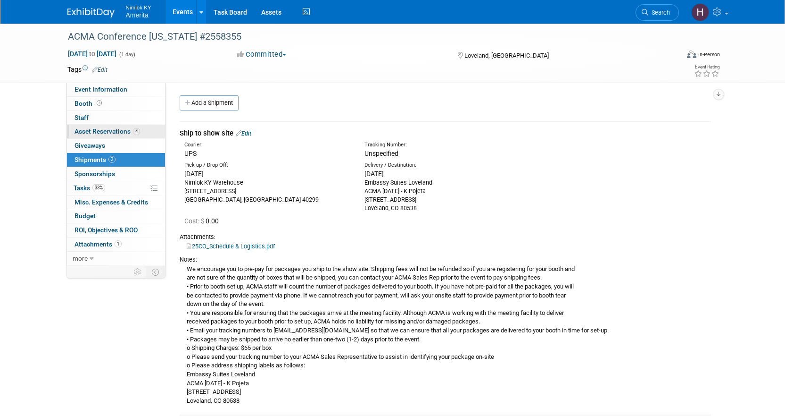 This screenshot has width=785, height=416. Describe the element at coordinates (137, 15) in the screenshot. I see `span: Amerita` at that location.